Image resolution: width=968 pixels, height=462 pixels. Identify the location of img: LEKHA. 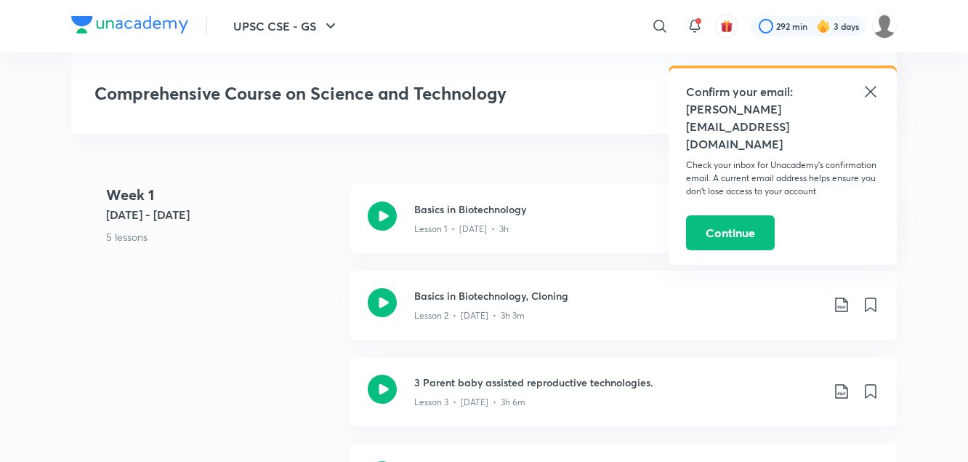
(885, 26).